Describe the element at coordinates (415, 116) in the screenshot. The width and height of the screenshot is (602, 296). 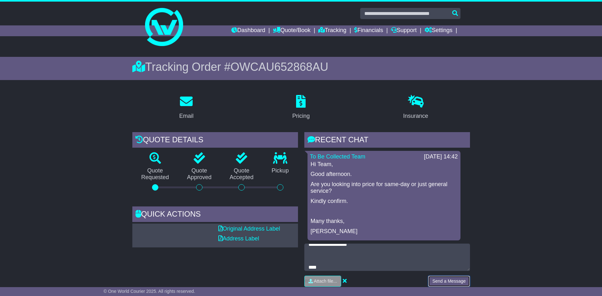
I see `div: Insurance` at that location.